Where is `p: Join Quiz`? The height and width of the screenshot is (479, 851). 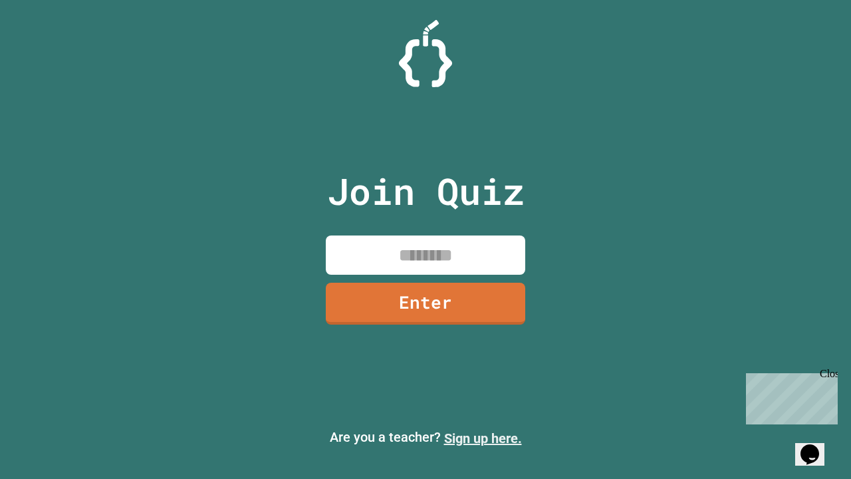
p: Join Quiz is located at coordinates (425, 191).